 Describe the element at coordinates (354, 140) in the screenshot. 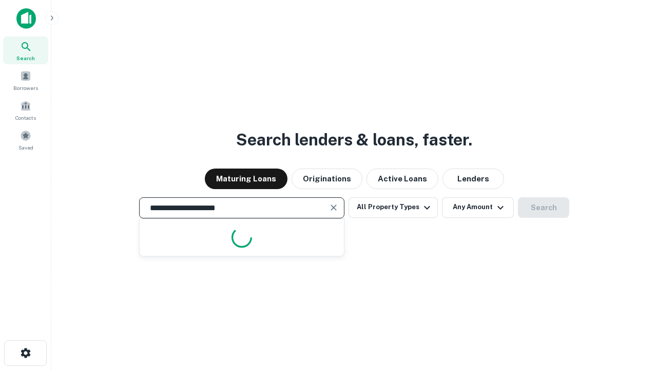

I see `h3: Search lenders & loans, faster.` at that location.